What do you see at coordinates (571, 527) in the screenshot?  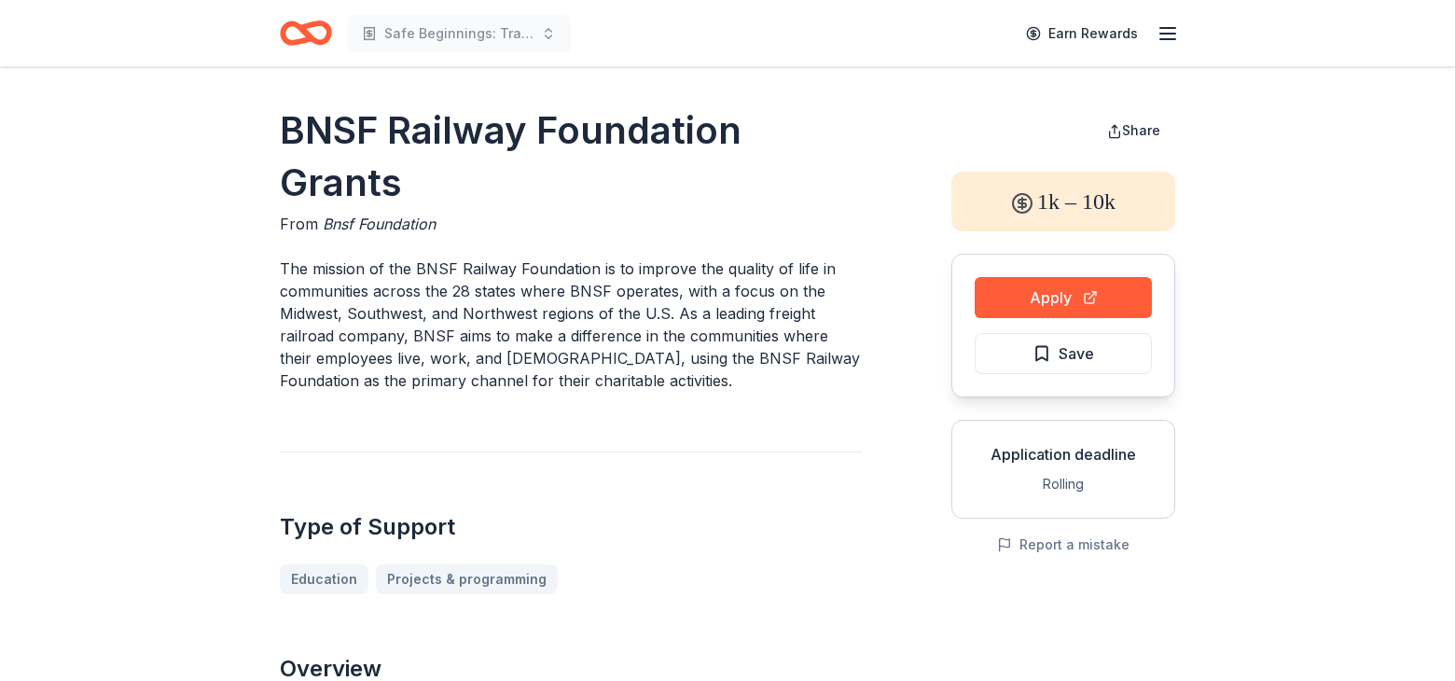 I see `h2: Type of Support` at bounding box center [571, 527].